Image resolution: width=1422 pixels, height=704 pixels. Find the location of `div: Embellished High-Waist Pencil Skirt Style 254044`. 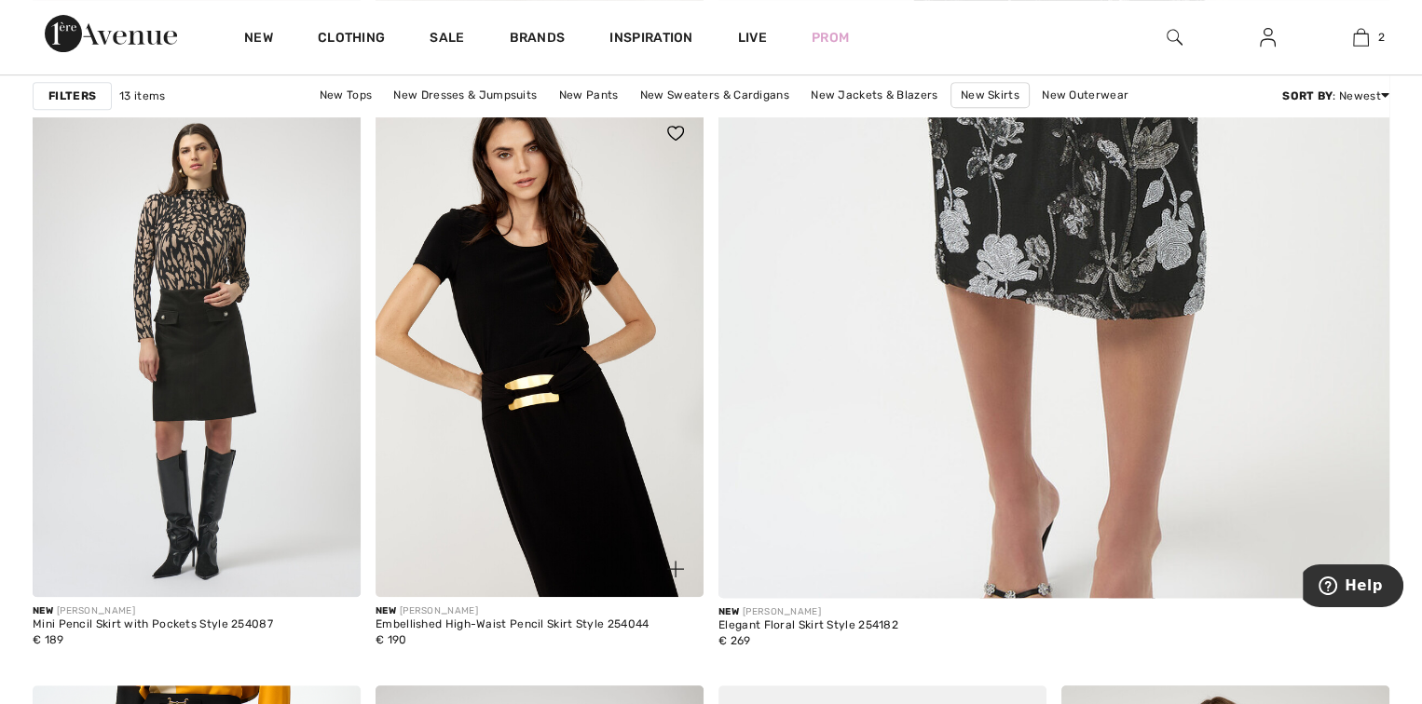

div: Embellished High-Waist Pencil Skirt Style 254044 is located at coordinates (512, 625).